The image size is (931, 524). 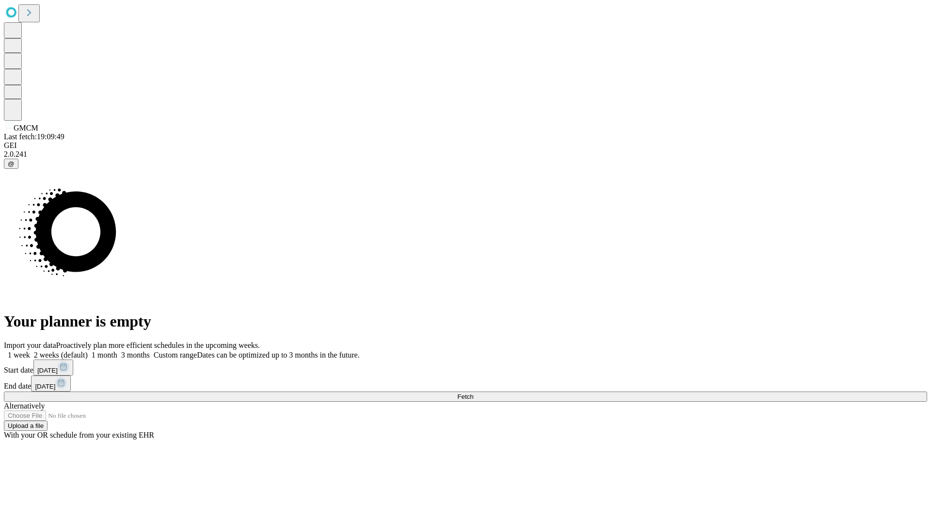 I want to click on div: End date, so click(x=465, y=383).